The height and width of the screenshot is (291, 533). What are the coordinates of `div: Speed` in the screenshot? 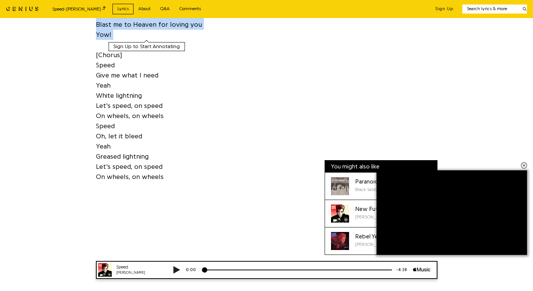 It's located at (49, 6).